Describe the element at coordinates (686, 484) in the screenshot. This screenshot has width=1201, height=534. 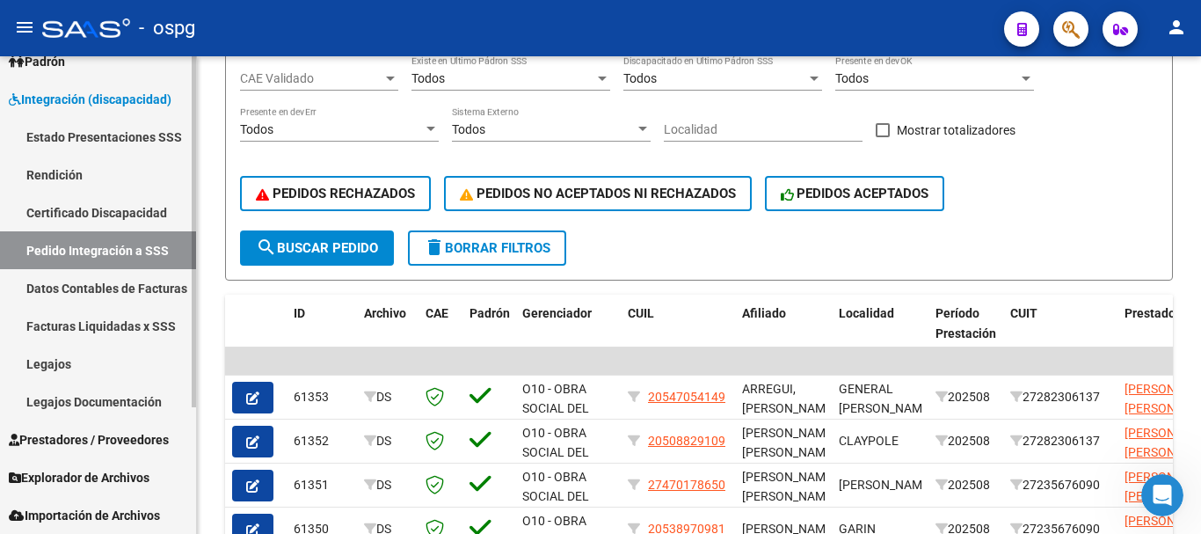
I see `span: 27470178650` at that location.